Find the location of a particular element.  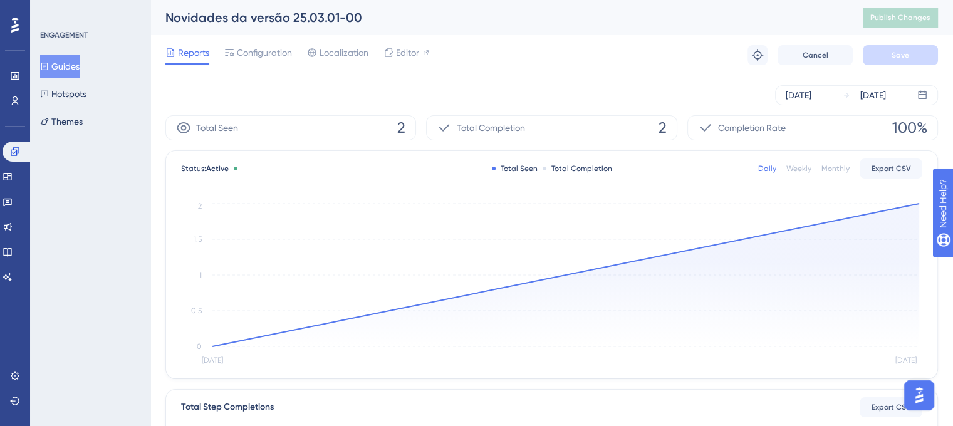

button: Themes is located at coordinates (61, 122).